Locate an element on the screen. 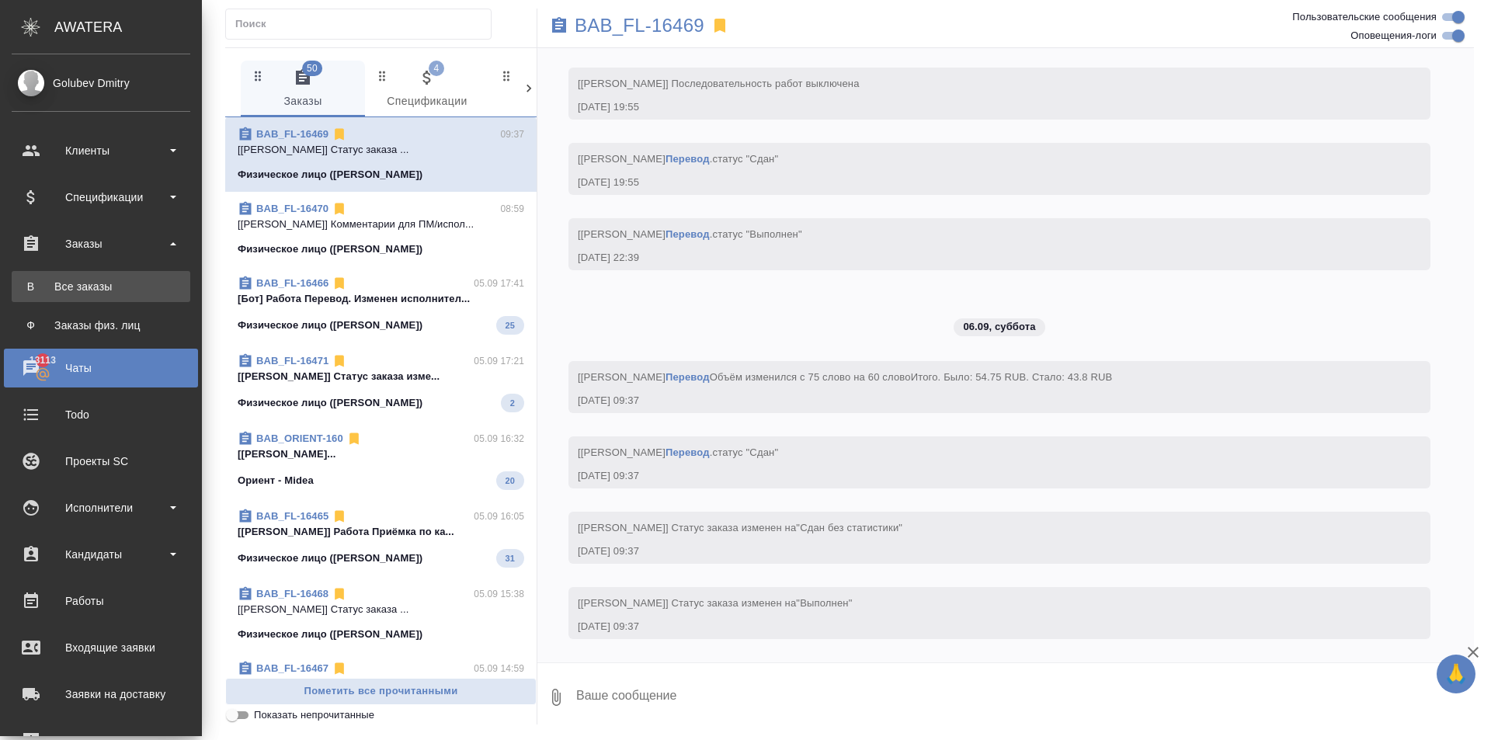 This screenshot has height=740, width=1491. span: Оповещения-логи is located at coordinates (1394, 36).